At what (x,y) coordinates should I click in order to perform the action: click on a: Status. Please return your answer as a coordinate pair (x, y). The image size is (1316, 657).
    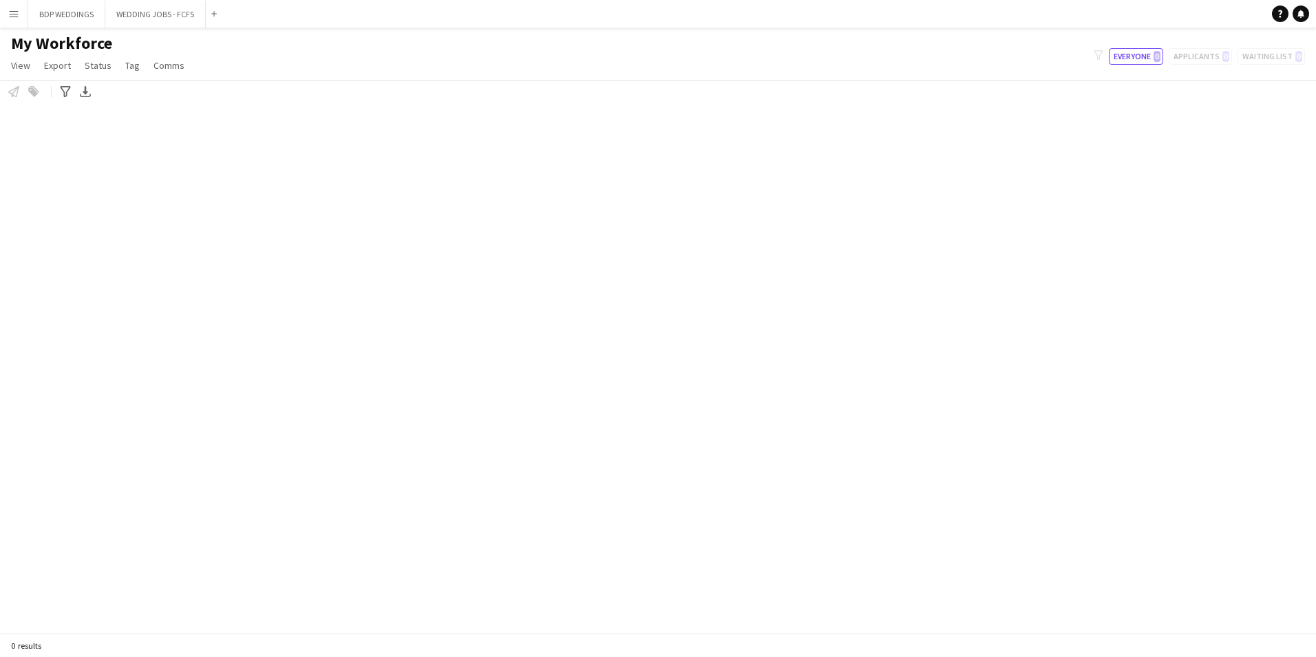
    Looking at the image, I should click on (98, 65).